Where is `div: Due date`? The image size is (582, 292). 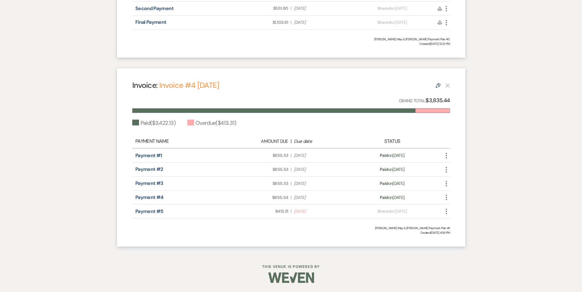
div: Due date is located at coordinates (322, 141).